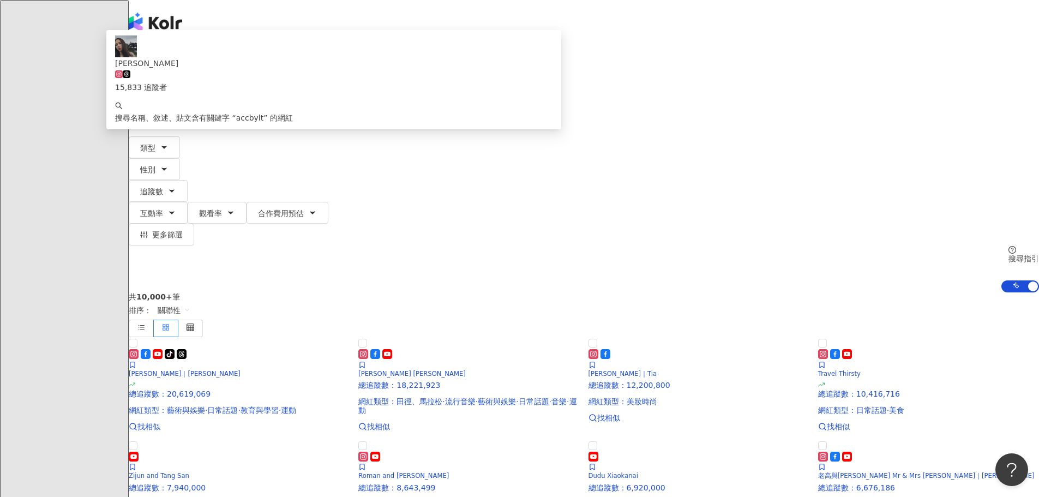  What do you see at coordinates (613, 476) in the screenshot?
I see `span: Dudu Xiaokanai` at bounding box center [613, 476].